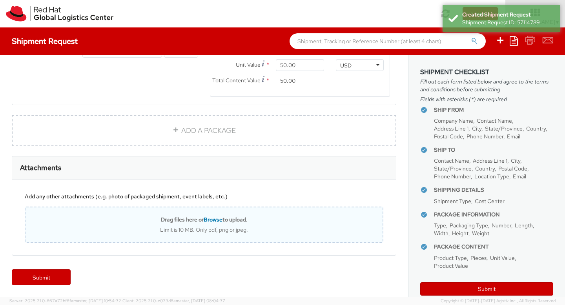  Describe the element at coordinates (41, 277) in the screenshot. I see `a: Submit` at that location.